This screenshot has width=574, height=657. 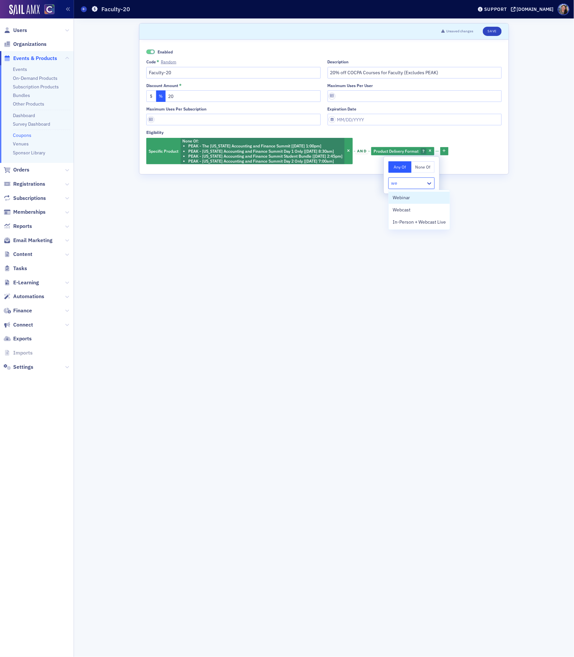 What do you see at coordinates (155, 132) in the screenshot?
I see `div: Eligibility` at bounding box center [155, 132].